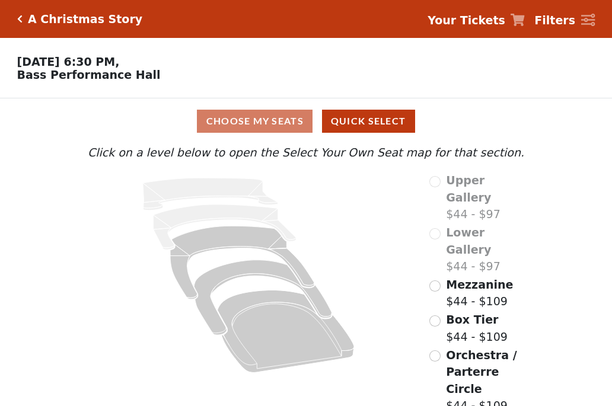 The height and width of the screenshot is (406, 612). What do you see at coordinates (565, 20) in the screenshot?
I see `a: Filters` at bounding box center [565, 20].